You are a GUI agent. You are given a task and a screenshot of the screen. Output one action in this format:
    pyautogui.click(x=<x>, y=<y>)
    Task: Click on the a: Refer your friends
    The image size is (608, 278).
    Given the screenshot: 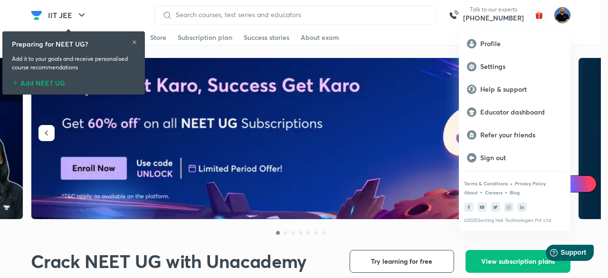 What is the action you would take?
    pyautogui.click(x=515, y=135)
    